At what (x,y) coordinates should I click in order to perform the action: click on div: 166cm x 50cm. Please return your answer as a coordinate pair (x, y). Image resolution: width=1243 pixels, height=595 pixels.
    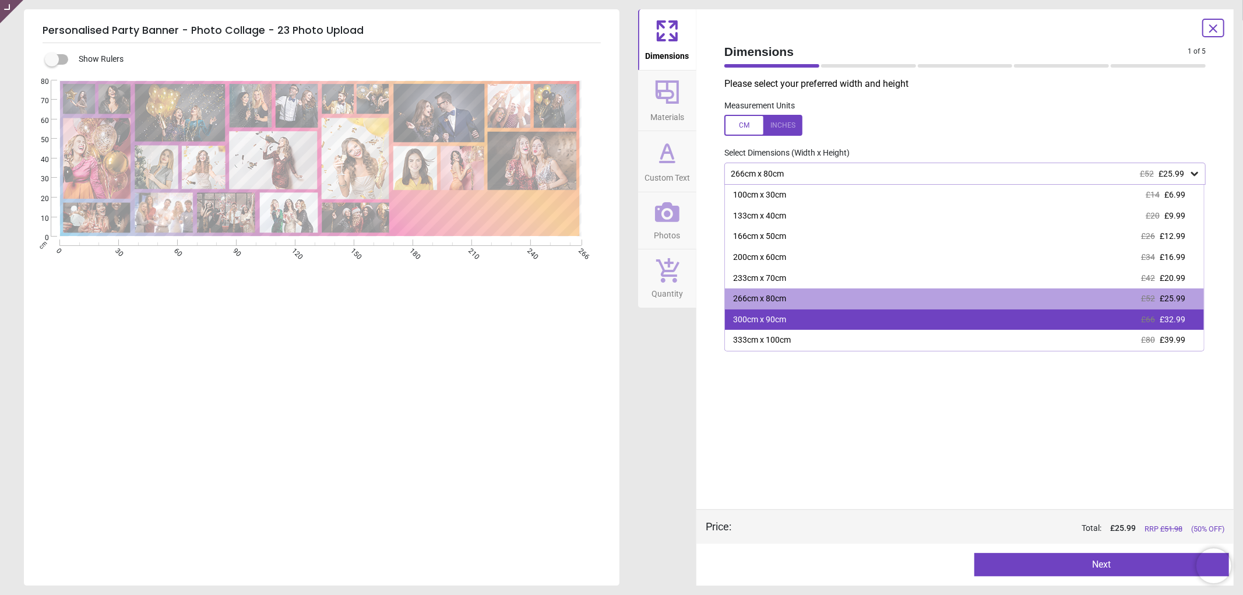
    Looking at the image, I should click on (759, 237).